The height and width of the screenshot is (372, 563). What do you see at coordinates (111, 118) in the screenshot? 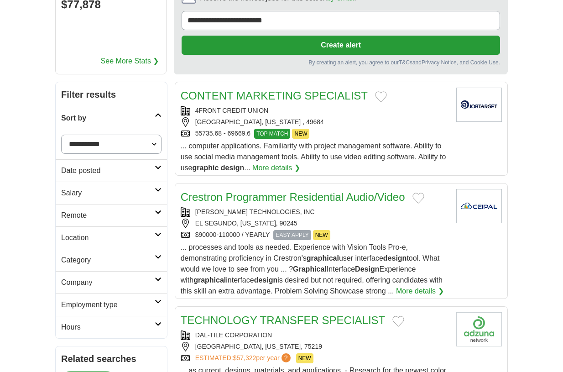
I see `a: Sort by` at bounding box center [111, 118].